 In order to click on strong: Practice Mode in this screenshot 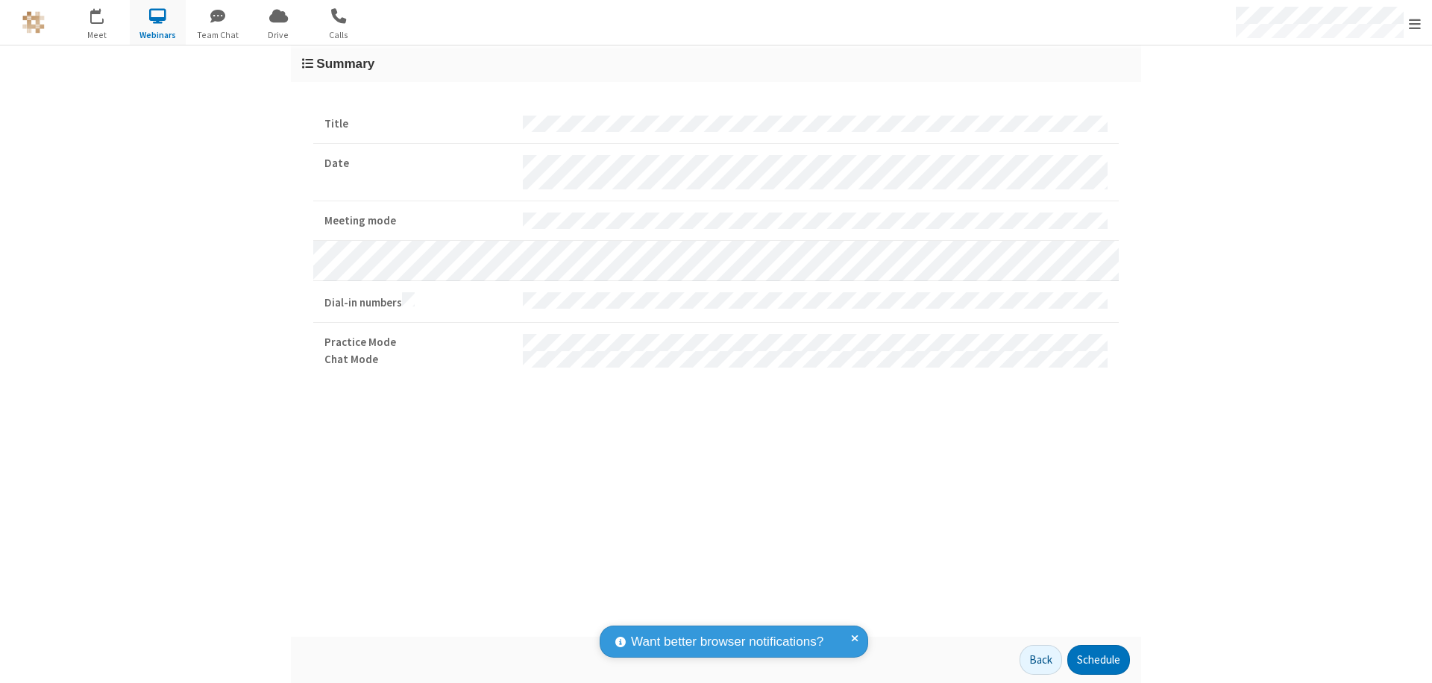, I will do `click(418, 342)`.